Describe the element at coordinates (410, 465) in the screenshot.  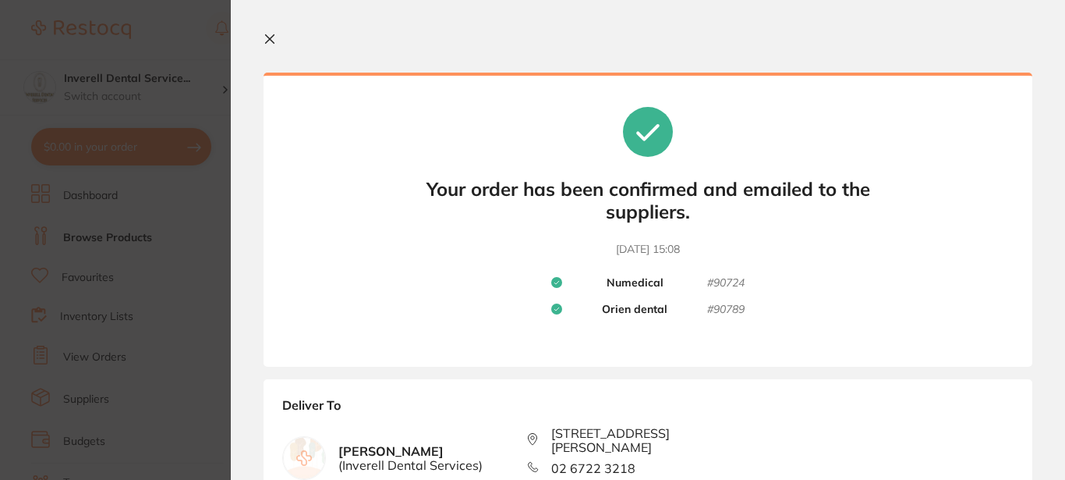
I see `span: ( Inverell Dental Services )` at that location.